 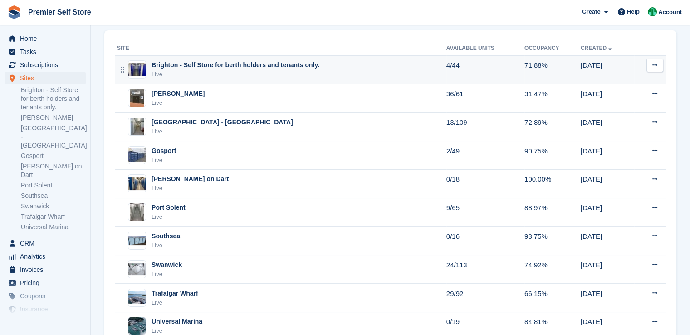 What do you see at coordinates (591, 12) in the screenshot?
I see `span: Create` at bounding box center [591, 12].